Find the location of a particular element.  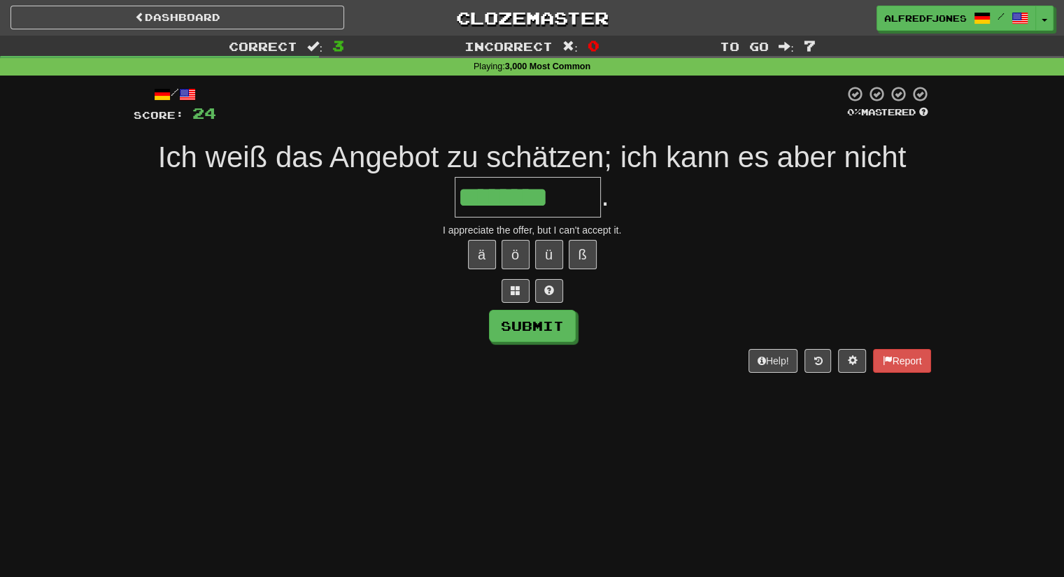

button: Submit is located at coordinates (532, 326).